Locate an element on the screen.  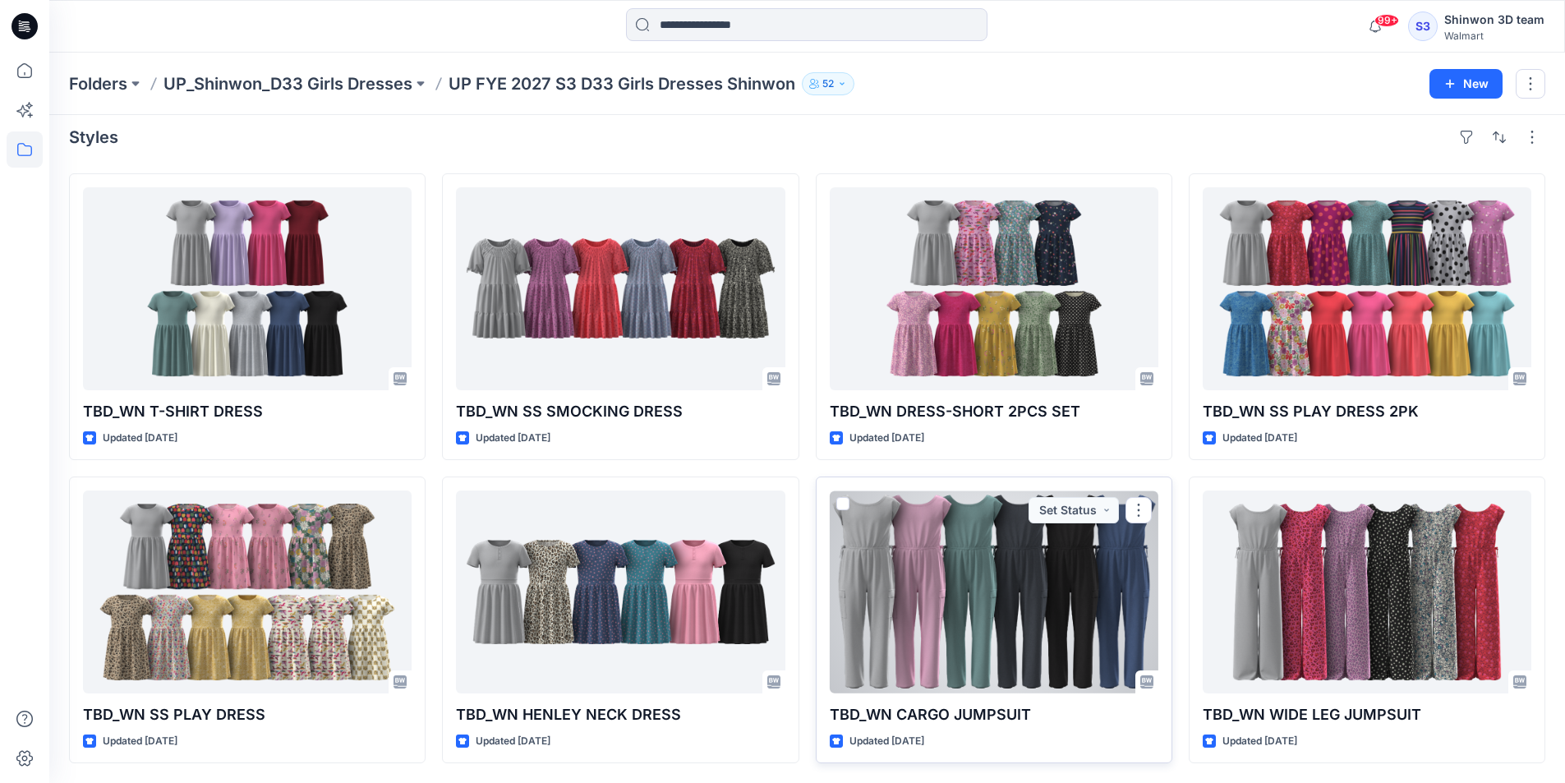
p: TBD_WN SS PLAY DRESS 2PK is located at coordinates (1367, 412).